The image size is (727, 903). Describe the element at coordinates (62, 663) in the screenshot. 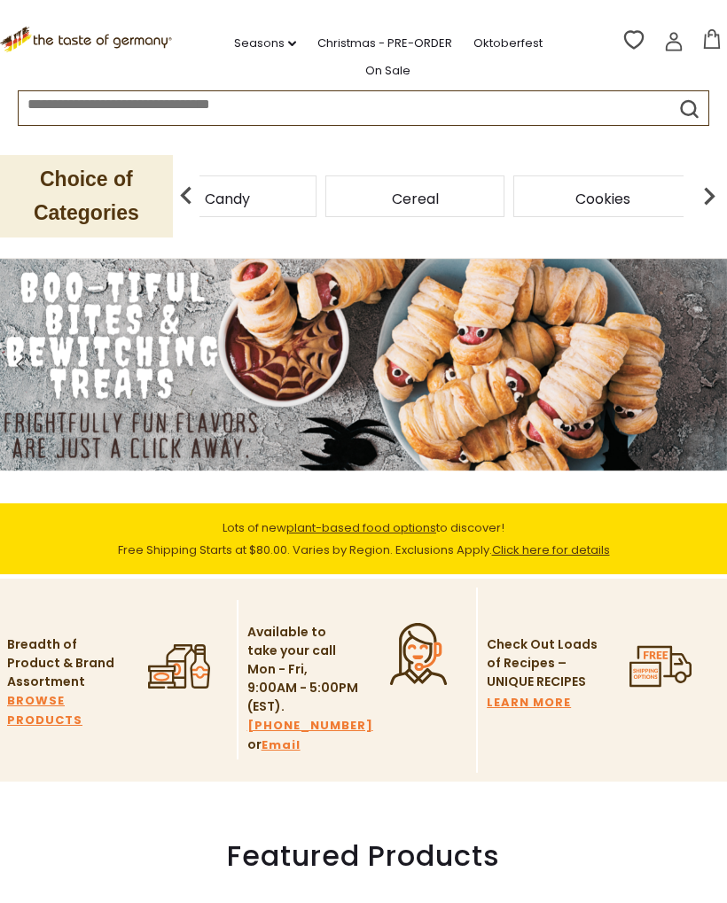

I see `p: Breadth of Product & Brand Assortment` at that location.